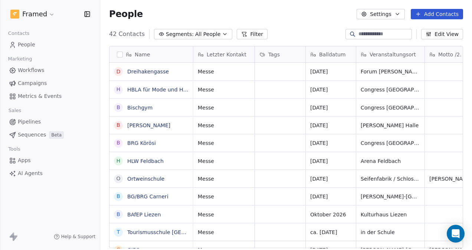  Describe the element at coordinates (381, 14) in the screenshot. I see `button: Settings` at that location.